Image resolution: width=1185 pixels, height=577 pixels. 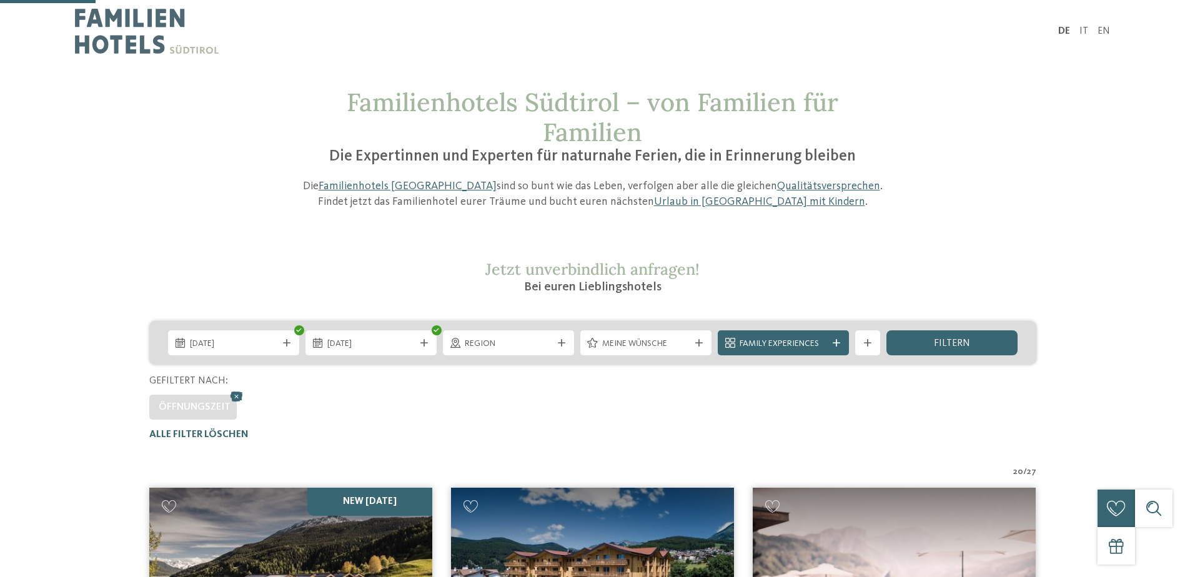 I want to click on span: Family Experiences, so click(x=783, y=344).